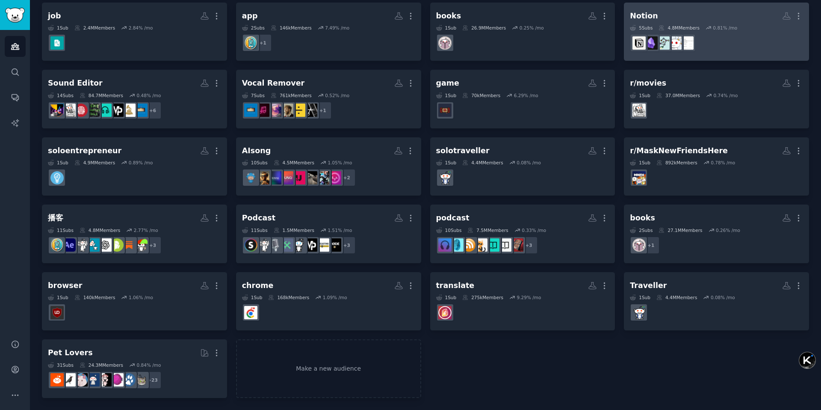  Describe the element at coordinates (263, 177) in the screenshot. I see `img: AISongParodies` at that location.